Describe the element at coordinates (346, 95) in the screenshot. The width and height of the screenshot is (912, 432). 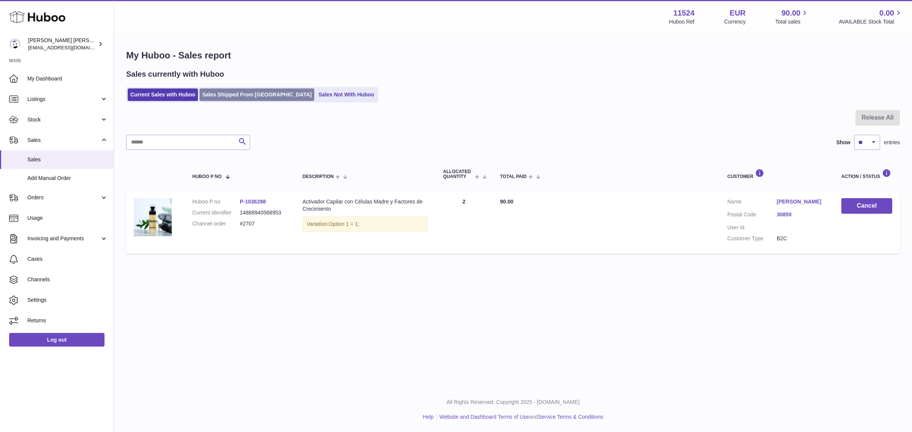
I see `a: Sales Not With Huboo` at that location.